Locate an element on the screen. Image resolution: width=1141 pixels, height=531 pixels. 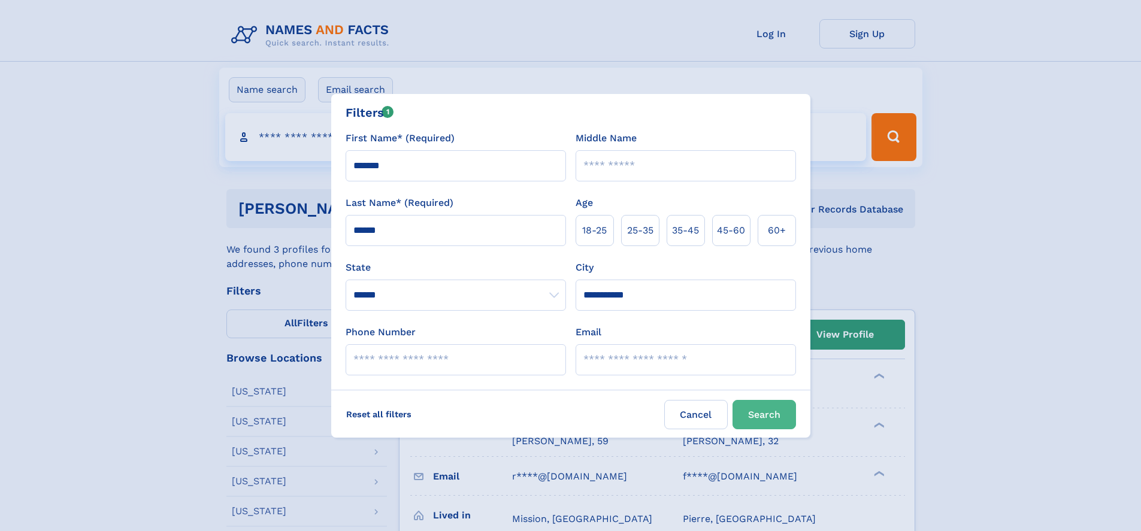
span: 60+ is located at coordinates (777, 231).